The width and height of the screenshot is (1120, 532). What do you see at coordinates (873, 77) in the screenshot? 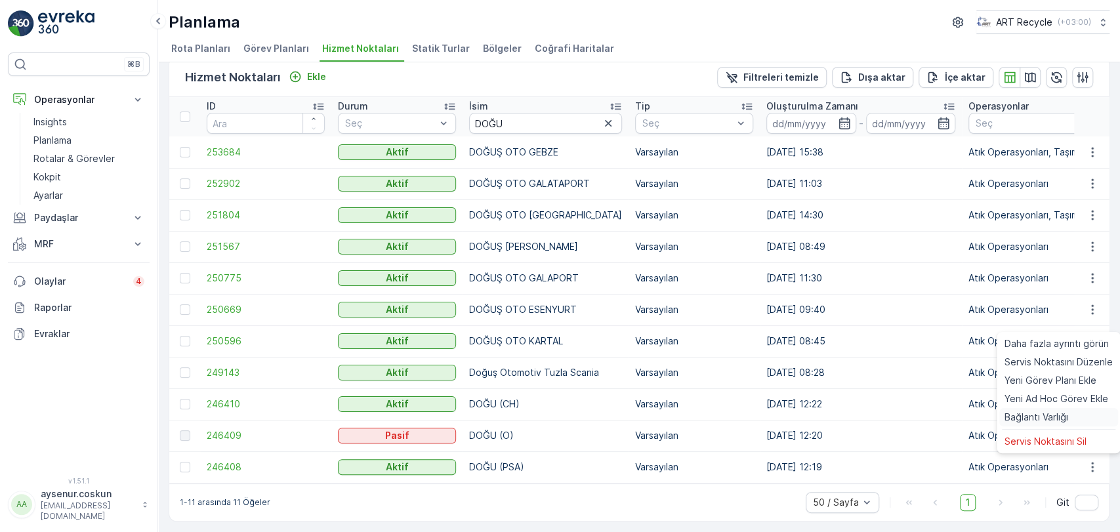
I see `button: Dışa aktar` at bounding box center [873, 77].